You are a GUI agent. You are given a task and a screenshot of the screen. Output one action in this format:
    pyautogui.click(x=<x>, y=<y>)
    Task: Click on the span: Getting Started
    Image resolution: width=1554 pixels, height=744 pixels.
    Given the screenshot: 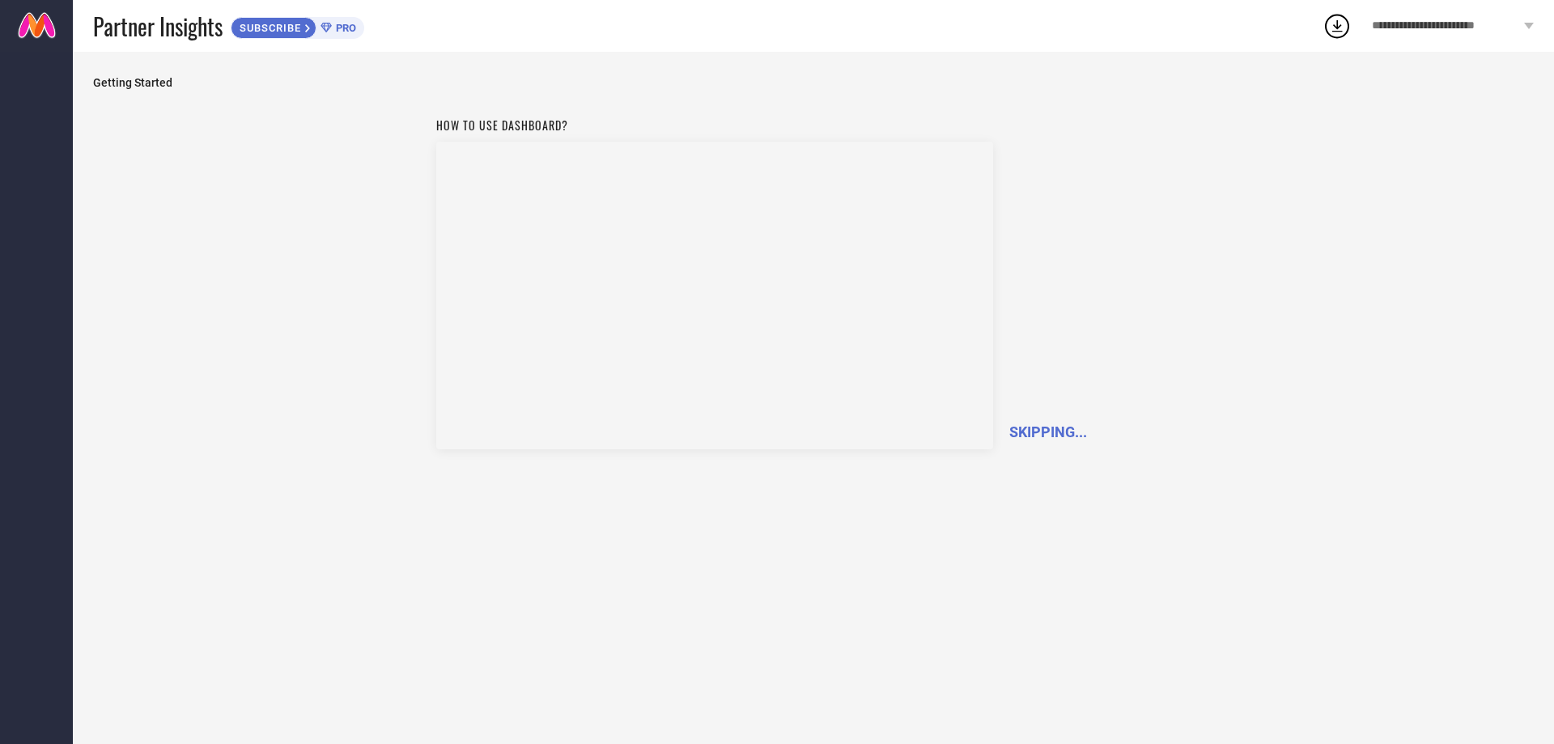 What is the action you would take?
    pyautogui.click(x=814, y=83)
    